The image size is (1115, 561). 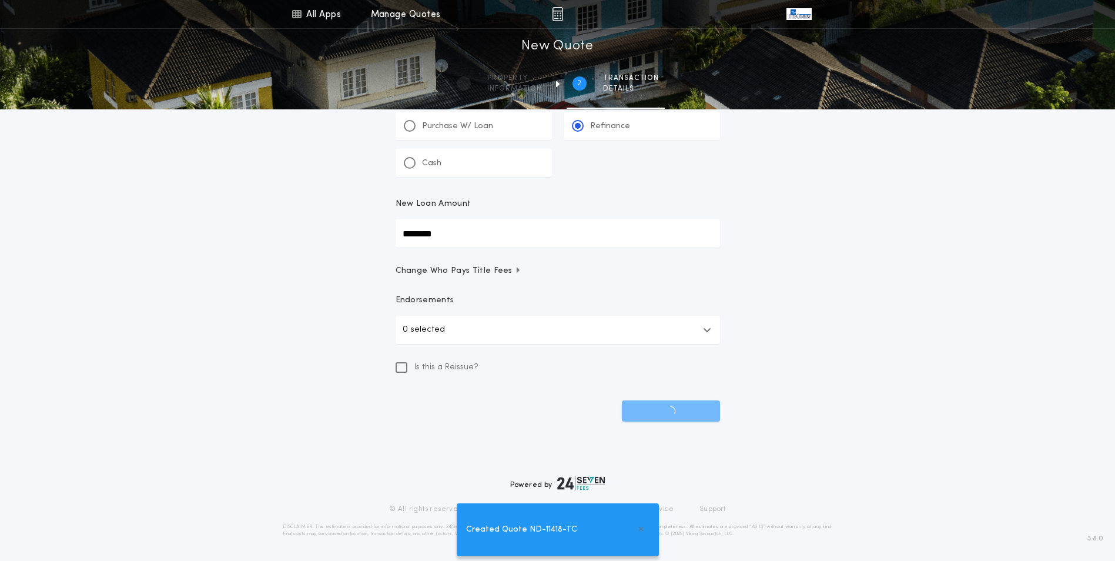 I want to click on span: Transaction, so click(x=630, y=78).